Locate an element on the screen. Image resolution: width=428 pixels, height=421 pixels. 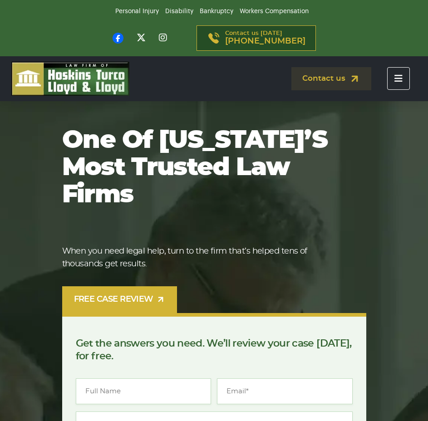
a: Contact us is located at coordinates (331, 78).